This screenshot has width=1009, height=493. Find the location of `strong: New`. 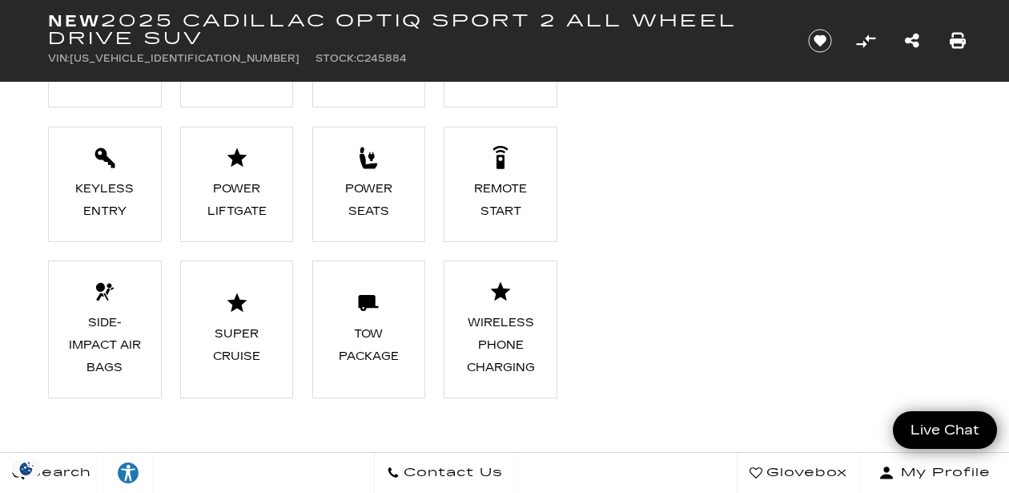

strong: New is located at coordinates (74, 21).